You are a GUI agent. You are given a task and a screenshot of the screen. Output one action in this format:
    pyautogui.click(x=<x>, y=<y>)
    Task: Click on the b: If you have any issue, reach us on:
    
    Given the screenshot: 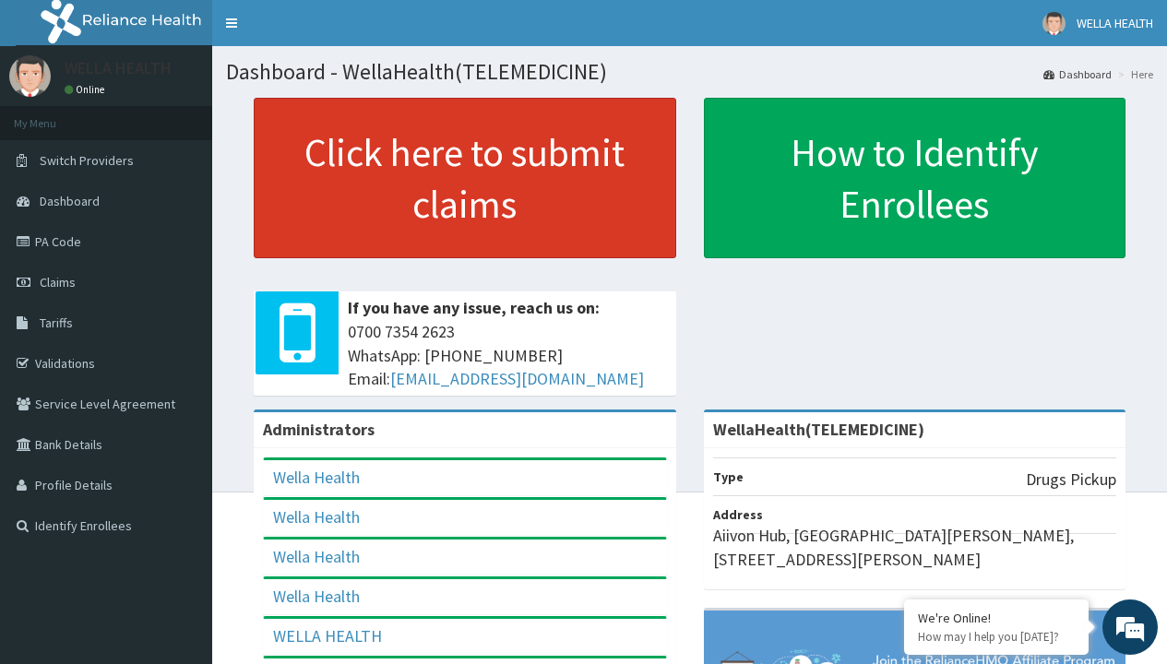 What is the action you would take?
    pyautogui.click(x=473, y=307)
    